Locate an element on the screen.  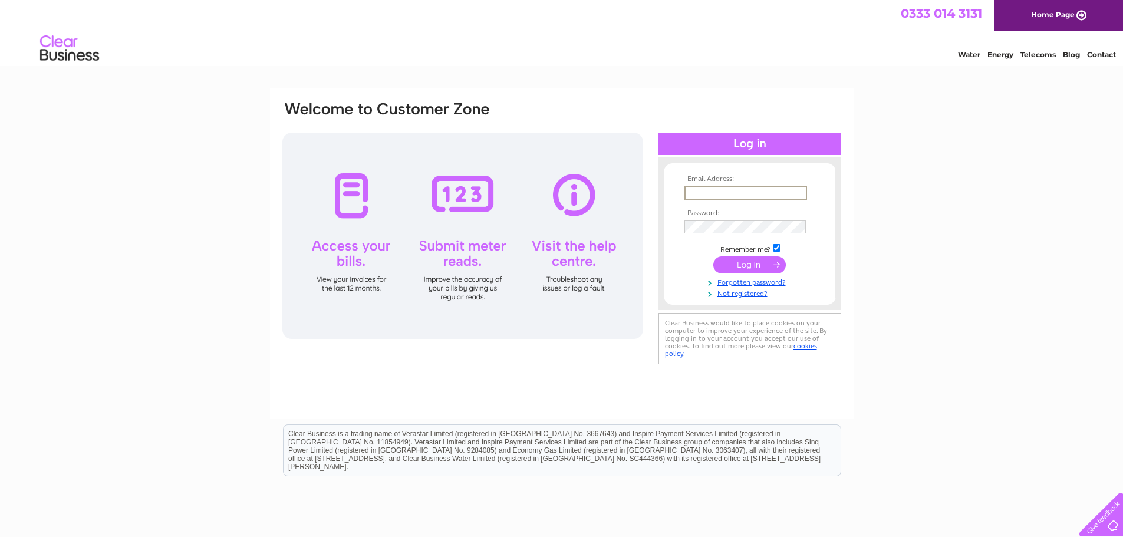
a: 0333 014 3131 is located at coordinates (942, 13).